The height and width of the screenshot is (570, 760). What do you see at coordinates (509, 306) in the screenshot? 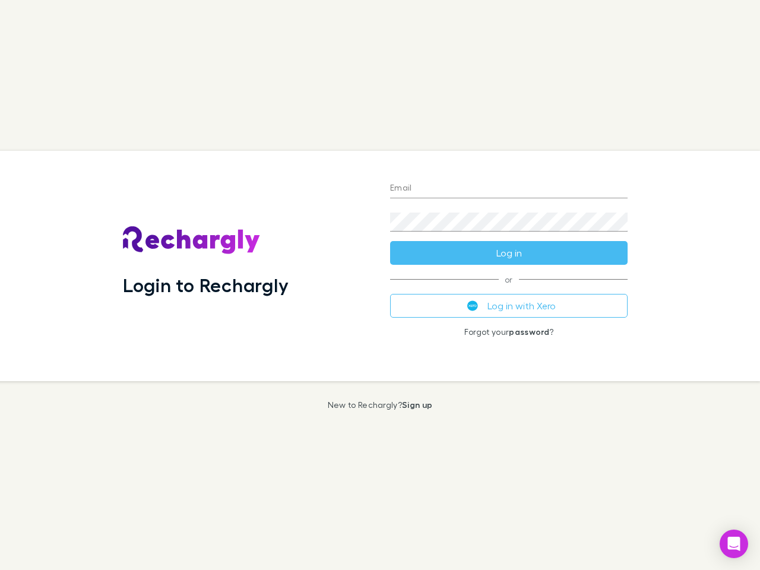
I see `button: Log in with Xero` at bounding box center [509, 306].